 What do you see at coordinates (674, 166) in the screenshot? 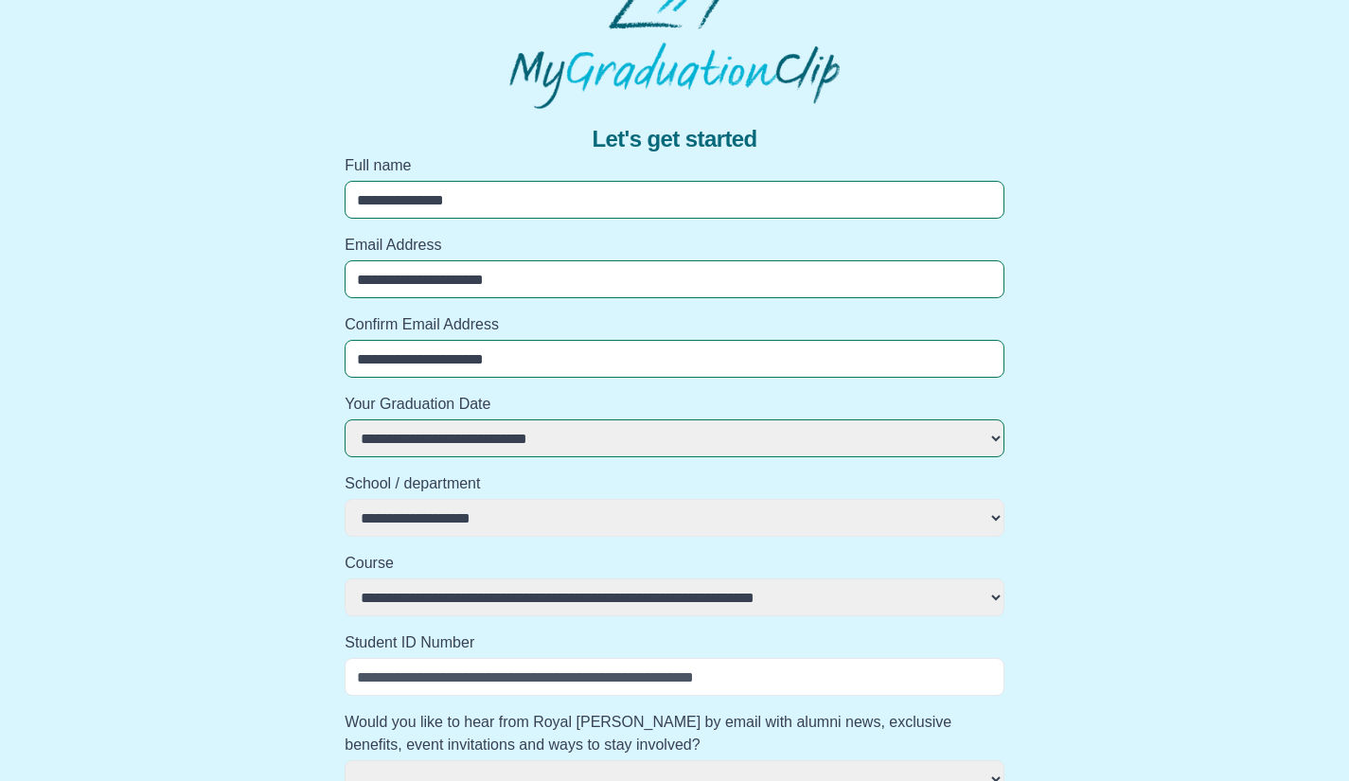
I see `label: Full name` at bounding box center [674, 166].